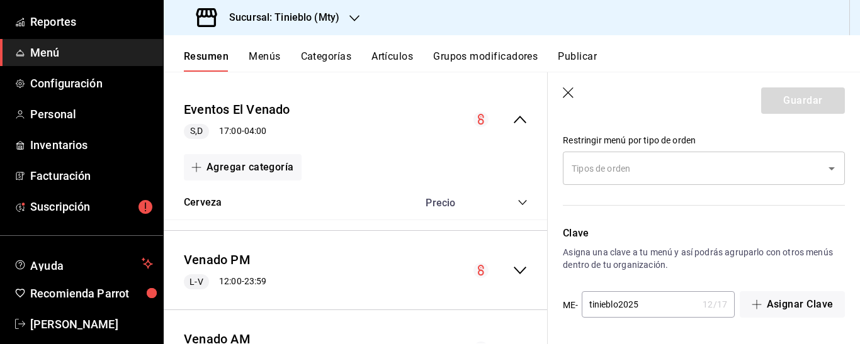 Image resolution: width=860 pixels, height=344 pixels. What do you see at coordinates (523, 203) in the screenshot?
I see `button: collapse-category-row` at bounding box center [523, 203].